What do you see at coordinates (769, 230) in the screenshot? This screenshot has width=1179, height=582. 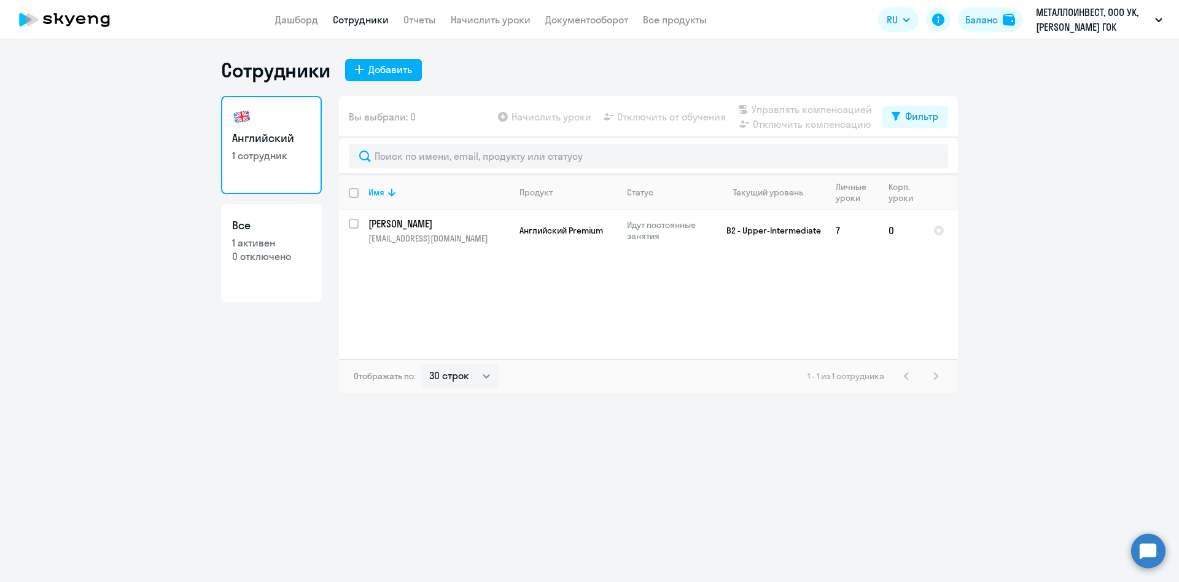 I see `td: B2 - Upper-Intermediate` at bounding box center [769, 230].